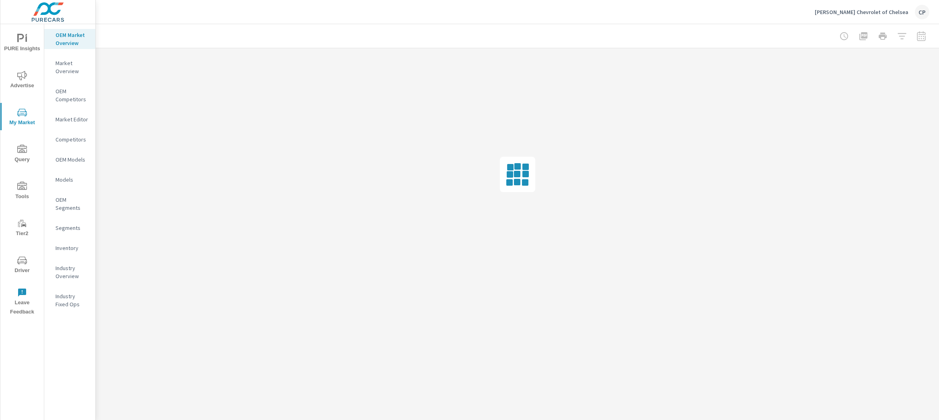 This screenshot has height=420, width=939. What do you see at coordinates (922, 12) in the screenshot?
I see `div: CP` at bounding box center [922, 12].